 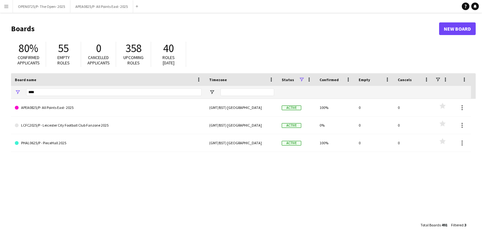 I want to click on span: Filtered, so click(x=457, y=225).